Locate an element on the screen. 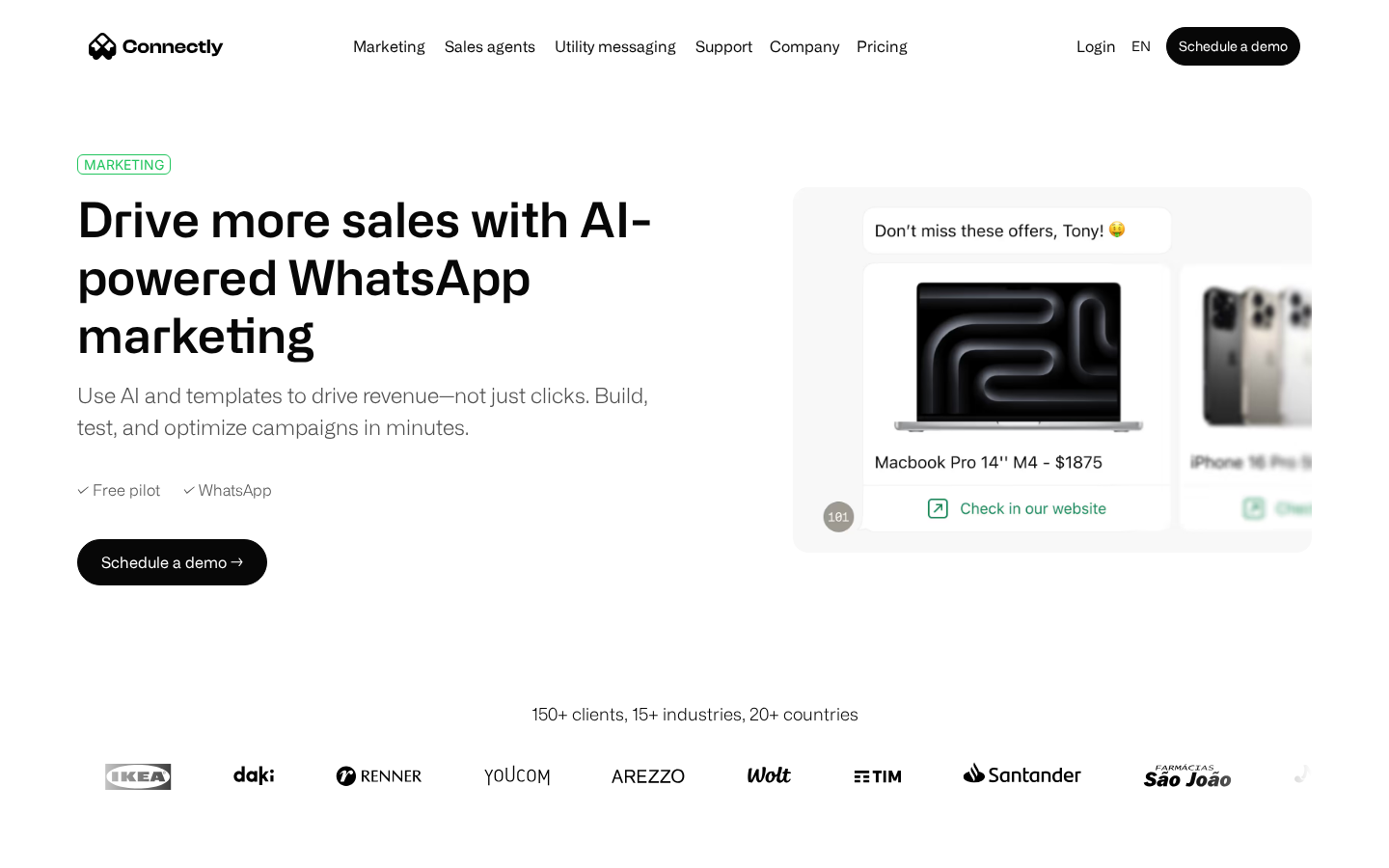 This screenshot has width=1389, height=868. a: Pricing is located at coordinates (881, 46).